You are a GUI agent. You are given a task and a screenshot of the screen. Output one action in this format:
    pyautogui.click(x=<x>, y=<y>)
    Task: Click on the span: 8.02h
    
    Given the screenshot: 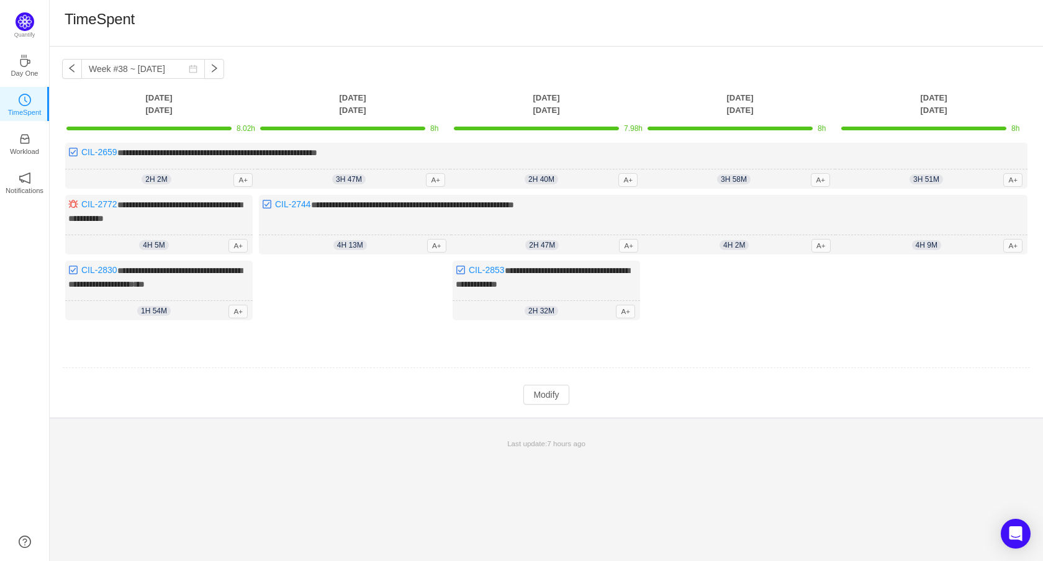 What is the action you would take?
    pyautogui.click(x=246, y=129)
    